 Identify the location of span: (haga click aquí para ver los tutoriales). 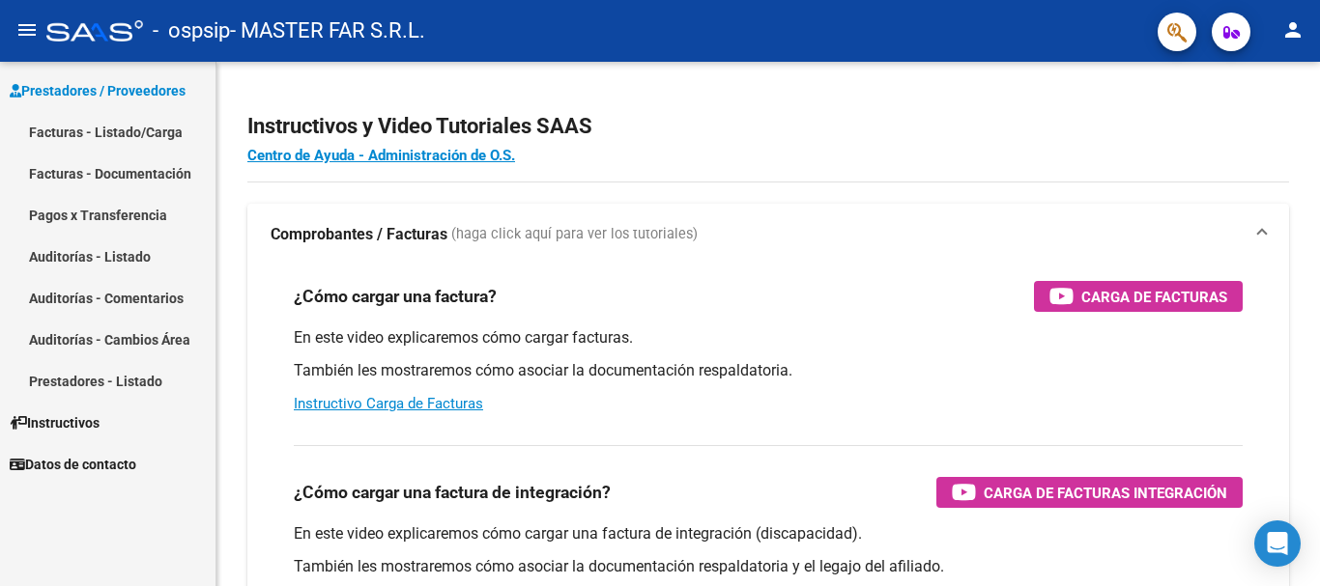
(574, 235).